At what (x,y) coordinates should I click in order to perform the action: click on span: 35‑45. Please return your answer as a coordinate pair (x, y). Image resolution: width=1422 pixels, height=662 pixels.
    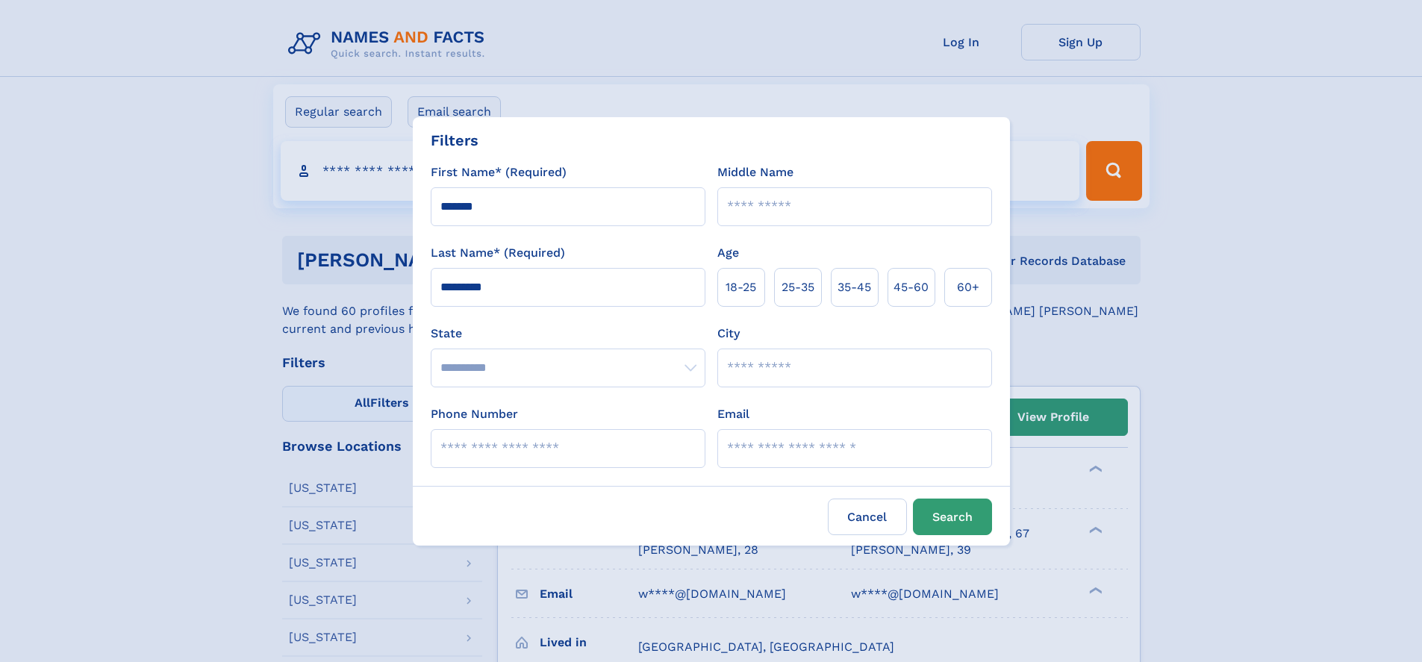
    Looking at the image, I should click on (854, 287).